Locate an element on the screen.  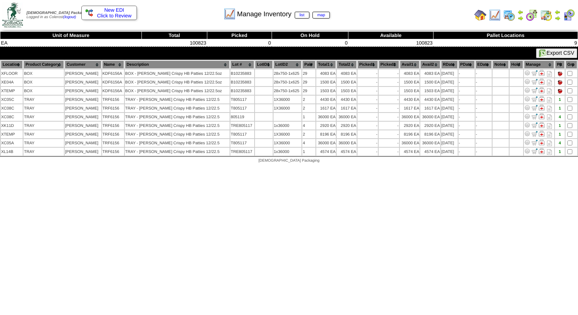
img: zoroco-logo-small.webp is located at coordinates (12, 15).